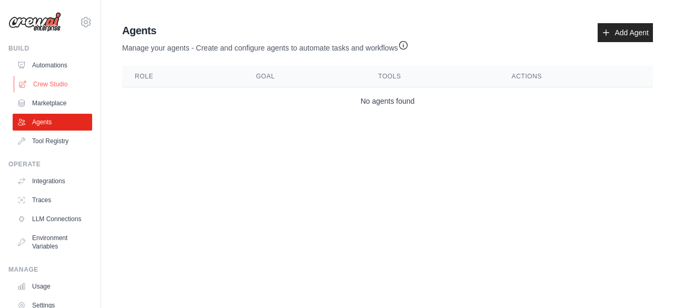 The image size is (674, 308). I want to click on p: Manage your agents - Create and configure agents to automate tasks and workflows, so click(266, 45).